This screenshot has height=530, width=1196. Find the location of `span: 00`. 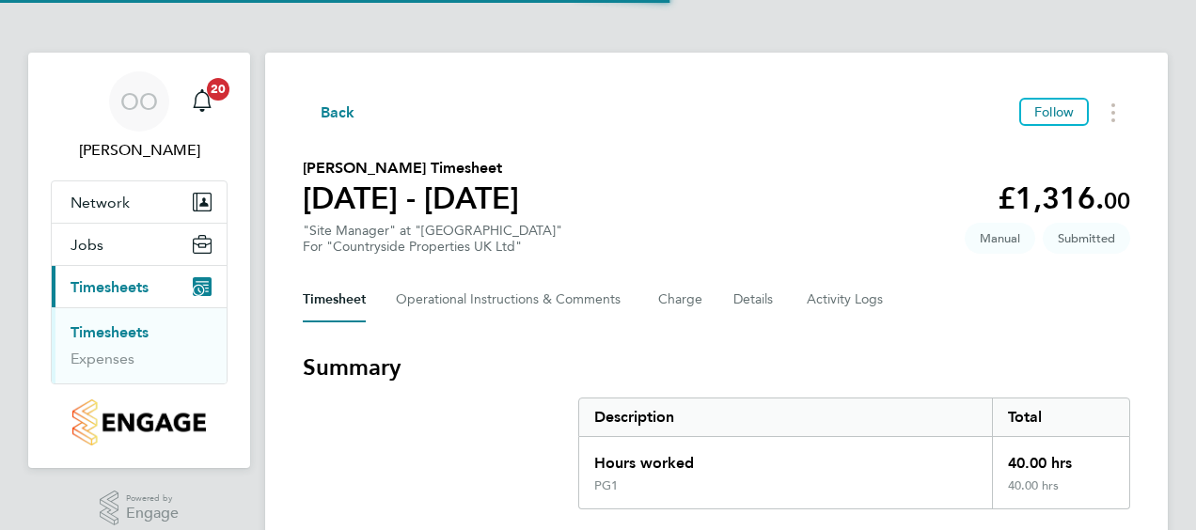

span: 00 is located at coordinates (1117, 200).